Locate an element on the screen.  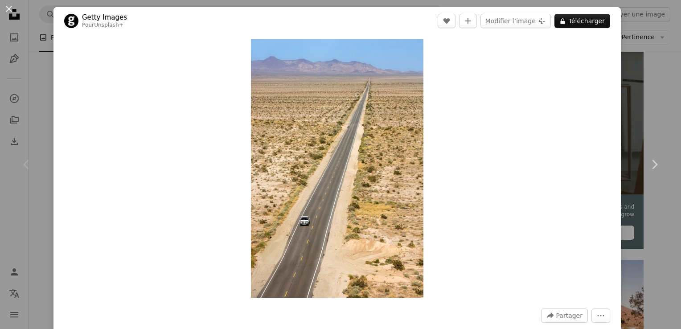
button: Plus d’actions is located at coordinates (600, 315).